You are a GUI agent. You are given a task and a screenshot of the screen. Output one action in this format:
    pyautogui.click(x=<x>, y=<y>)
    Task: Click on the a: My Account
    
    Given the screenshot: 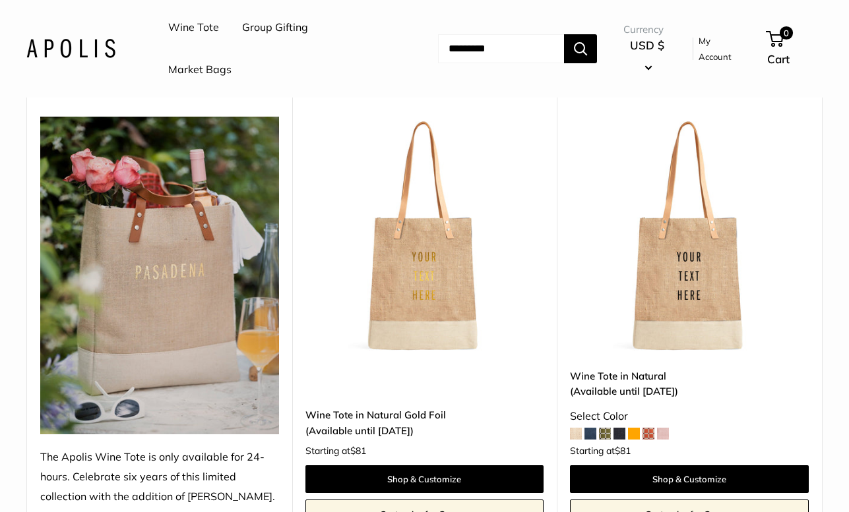 What is the action you would take?
    pyautogui.click(x=721, y=49)
    